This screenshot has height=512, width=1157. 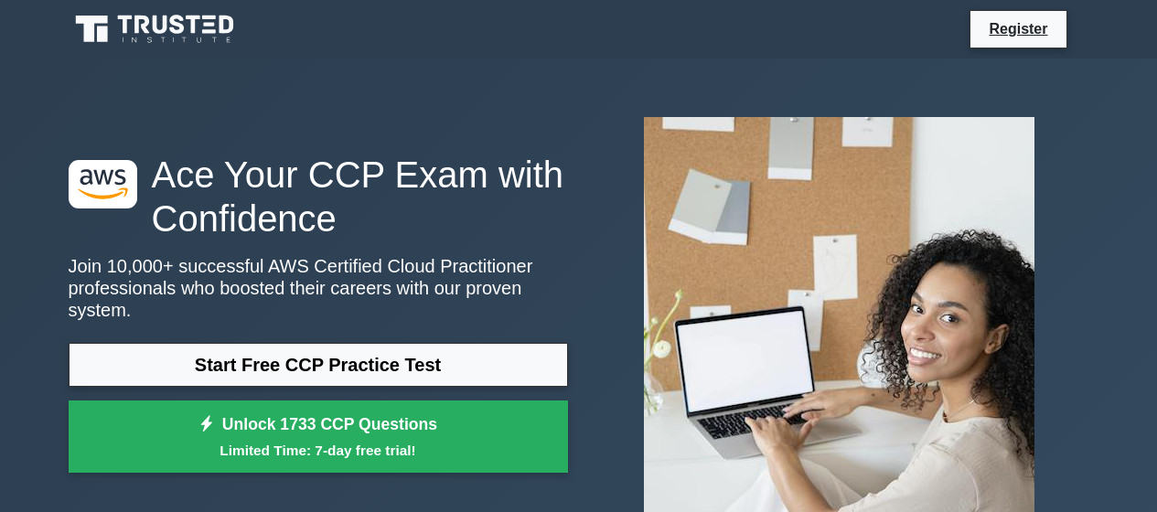 What do you see at coordinates (318, 450) in the screenshot?
I see `small: Limited Time: 7-day free trial!` at bounding box center [318, 450].